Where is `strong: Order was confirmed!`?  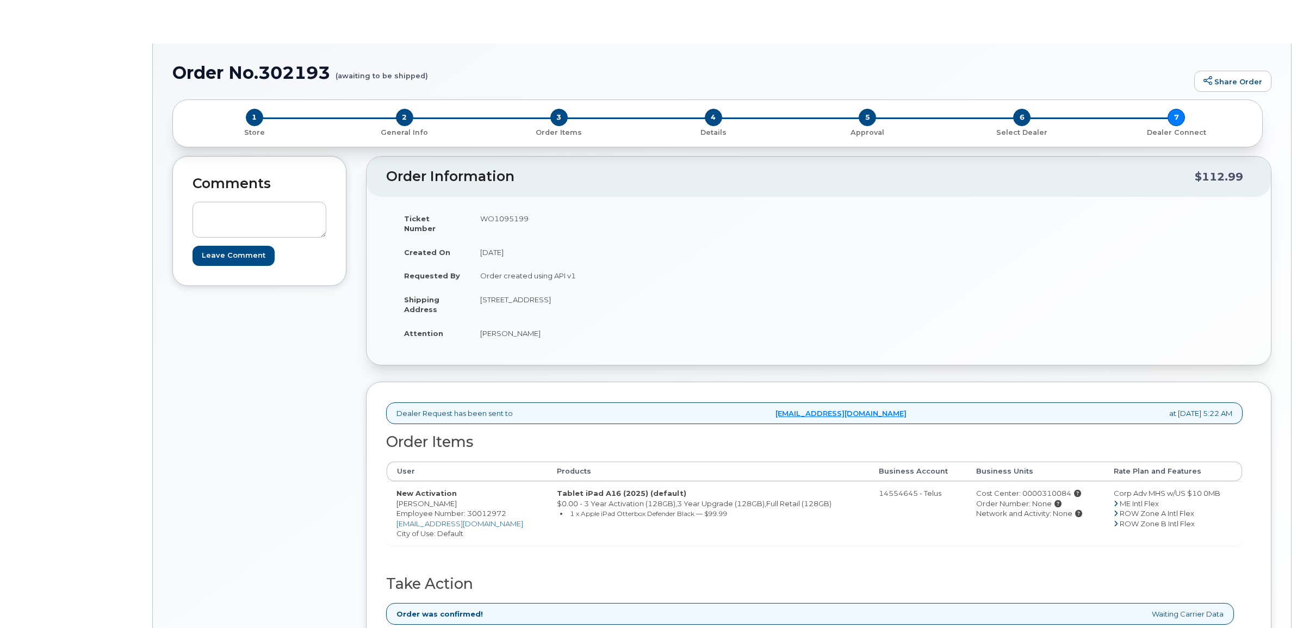 strong: Order was confirmed! is located at coordinates (439, 614).